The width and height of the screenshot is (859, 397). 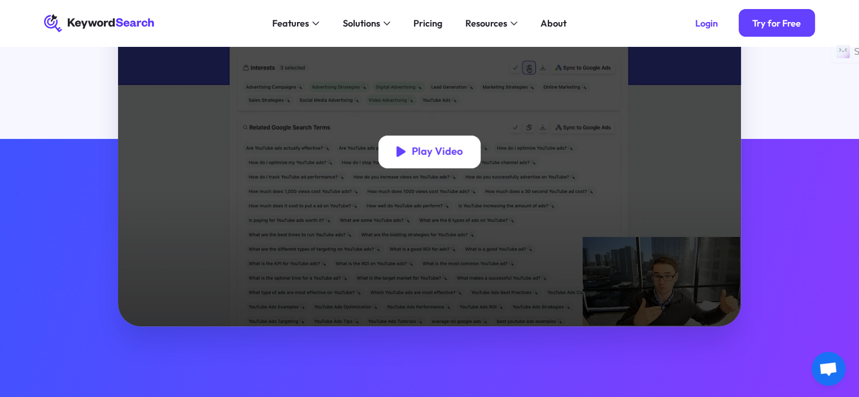 I want to click on div: Solutions, so click(x=361, y=23).